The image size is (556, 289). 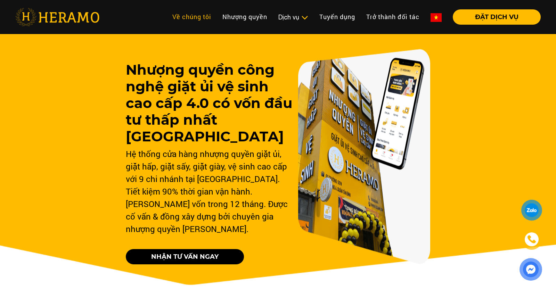 What do you see at coordinates (305, 18) in the screenshot?
I see `img: subToggleIcon` at bounding box center [305, 18].